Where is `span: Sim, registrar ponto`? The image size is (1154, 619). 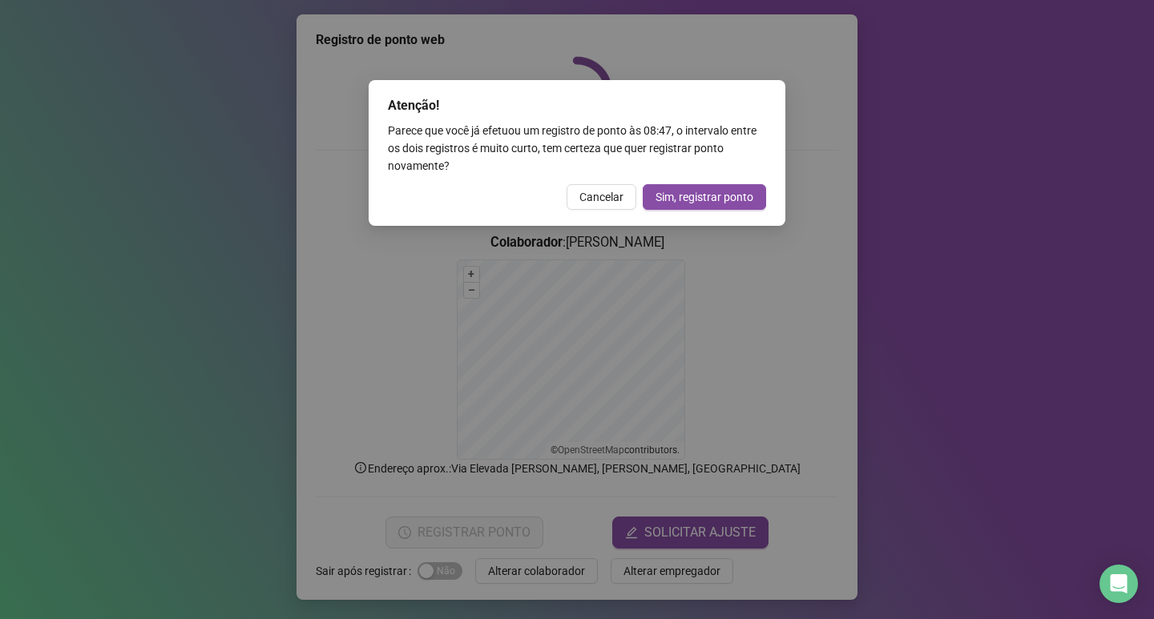
span: Sim, registrar ponto is located at coordinates (704, 197).